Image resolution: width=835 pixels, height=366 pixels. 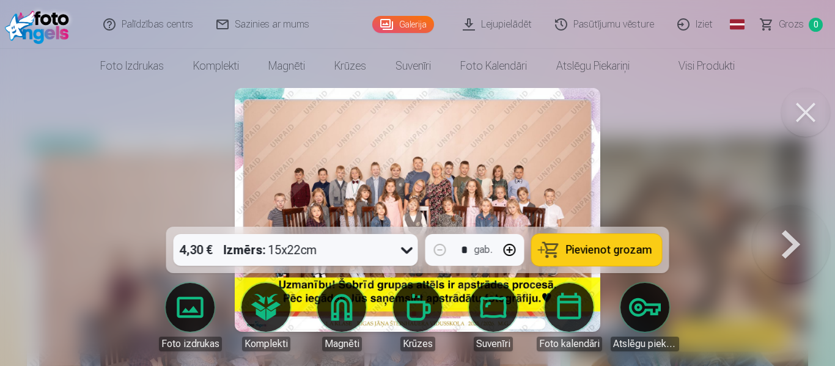 What do you see at coordinates (418, 344) in the screenshot?
I see `div: Krūzes` at bounding box center [418, 344].